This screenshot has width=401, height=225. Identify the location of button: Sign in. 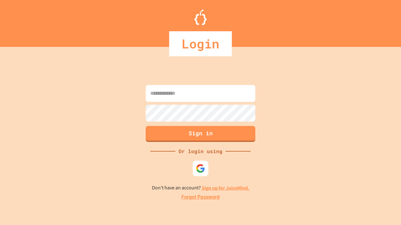
(200, 134).